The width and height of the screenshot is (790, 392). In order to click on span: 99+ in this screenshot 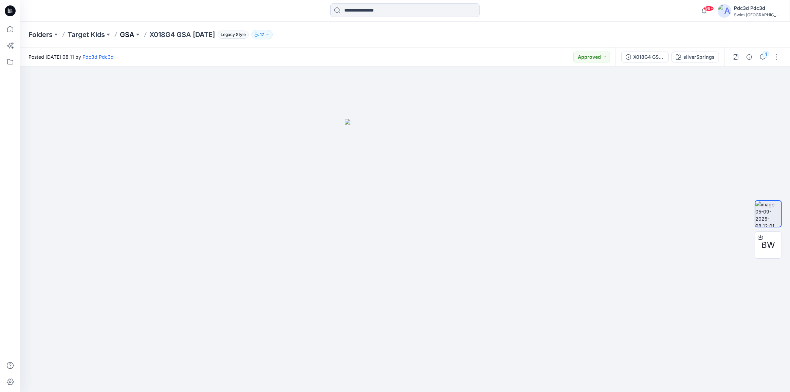, I will do `click(709, 8)`.